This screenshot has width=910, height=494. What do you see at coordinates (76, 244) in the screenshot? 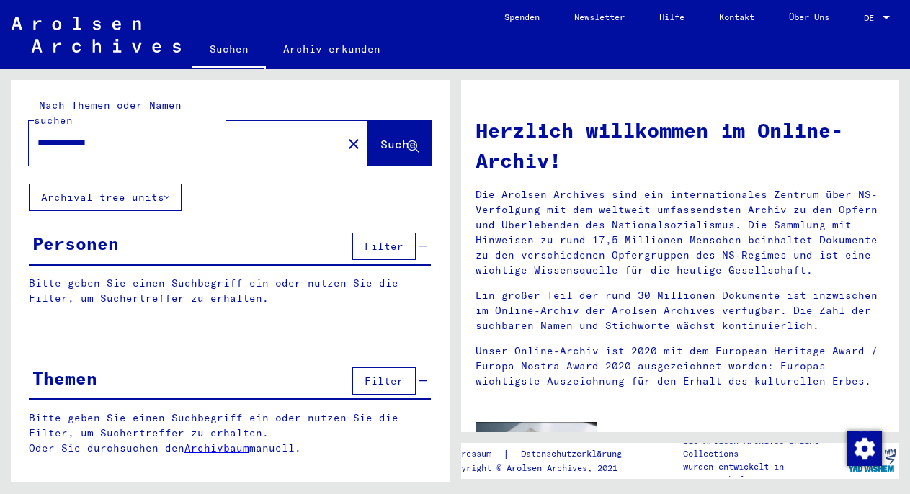
I see `div: Personen` at bounding box center [76, 244].